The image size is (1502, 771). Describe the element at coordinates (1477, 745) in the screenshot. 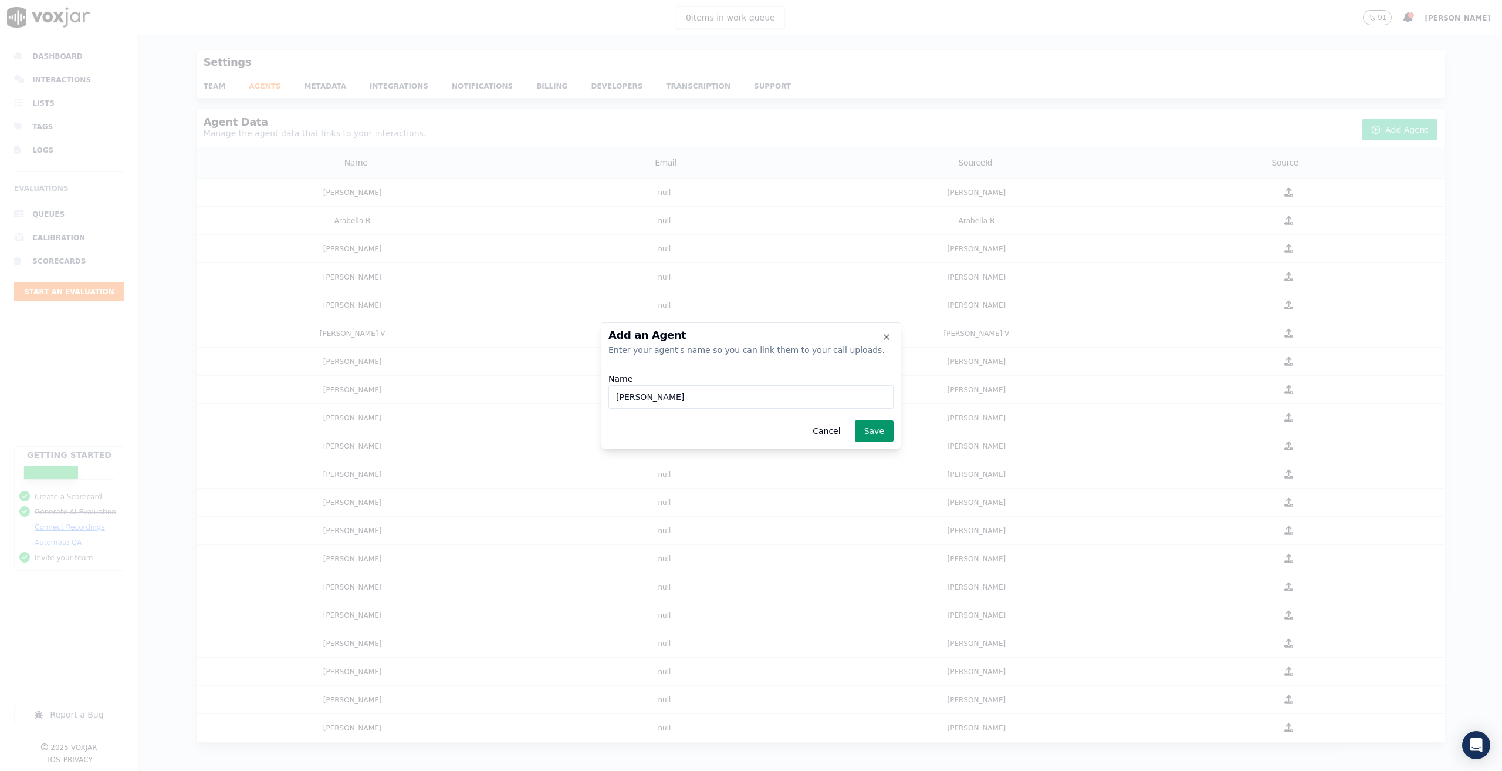

I see `div: Open Intercom Messenger` at that location.